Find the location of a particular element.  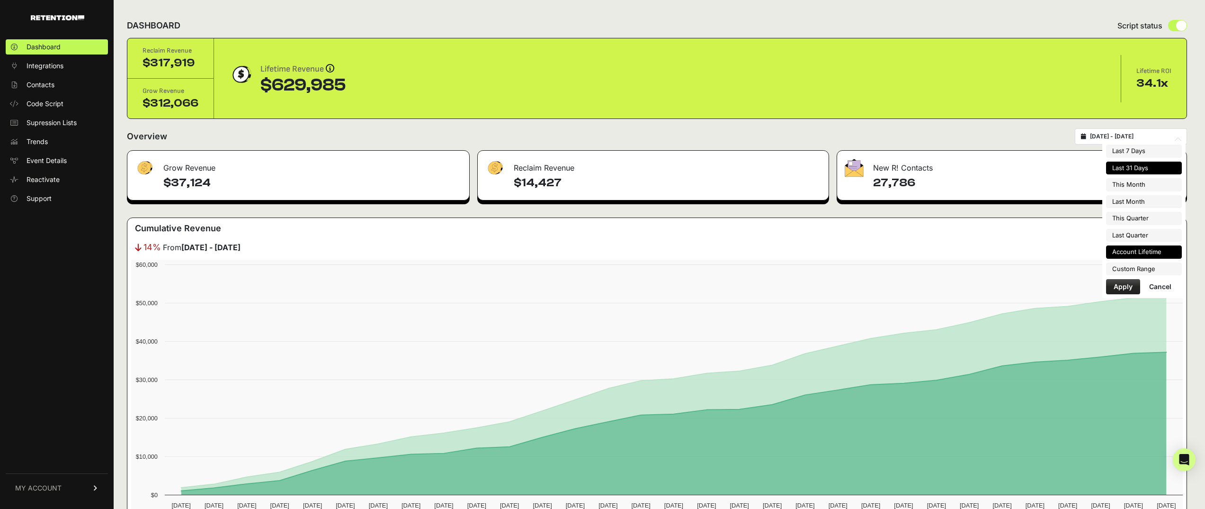

a: Contacts is located at coordinates (57, 85).